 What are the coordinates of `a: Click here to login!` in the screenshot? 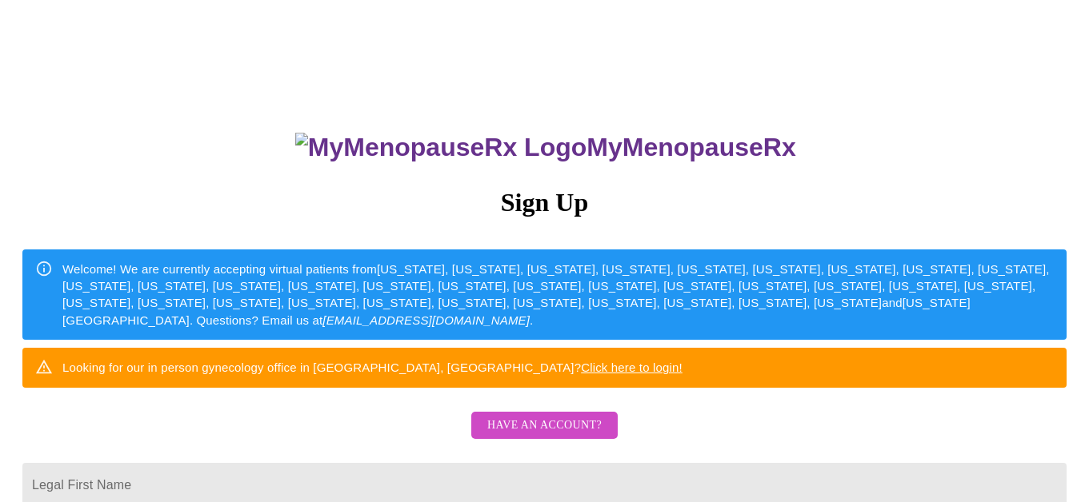 It's located at (631, 367).